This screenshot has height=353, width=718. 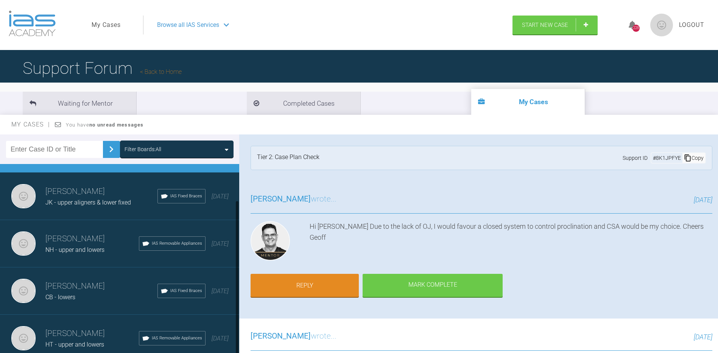 I want to click on span: CB - lowers, so click(x=60, y=297).